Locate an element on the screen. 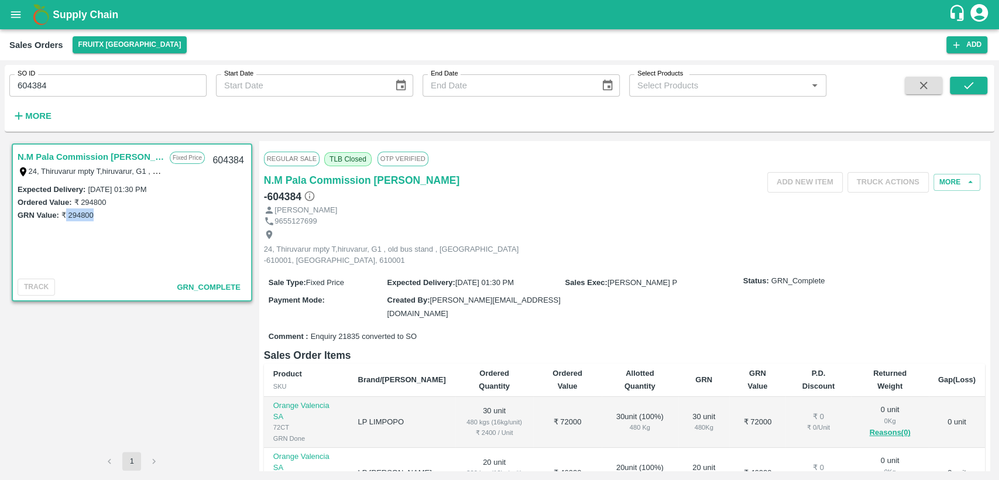 This screenshot has height=480, width=999. div: Sales Orders is located at coordinates (36, 45).